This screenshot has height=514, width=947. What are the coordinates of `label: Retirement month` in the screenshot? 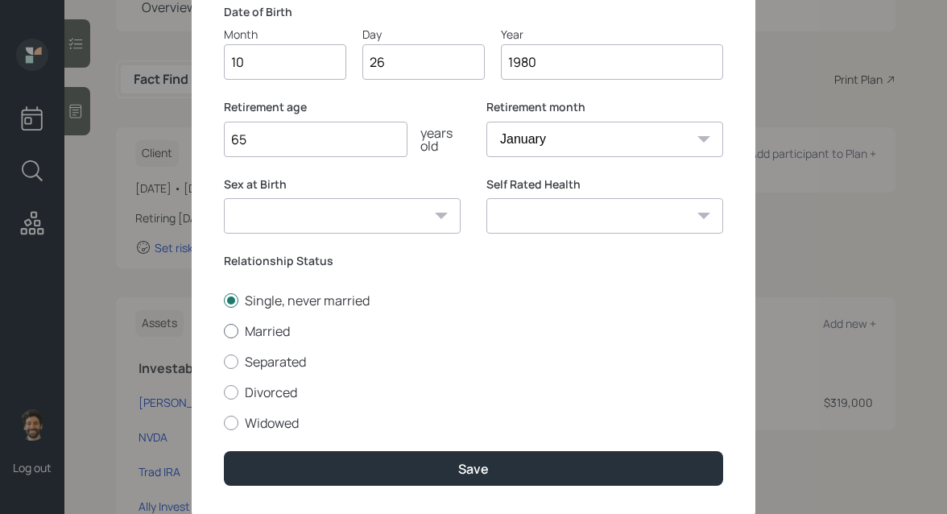 It's located at (605, 107).